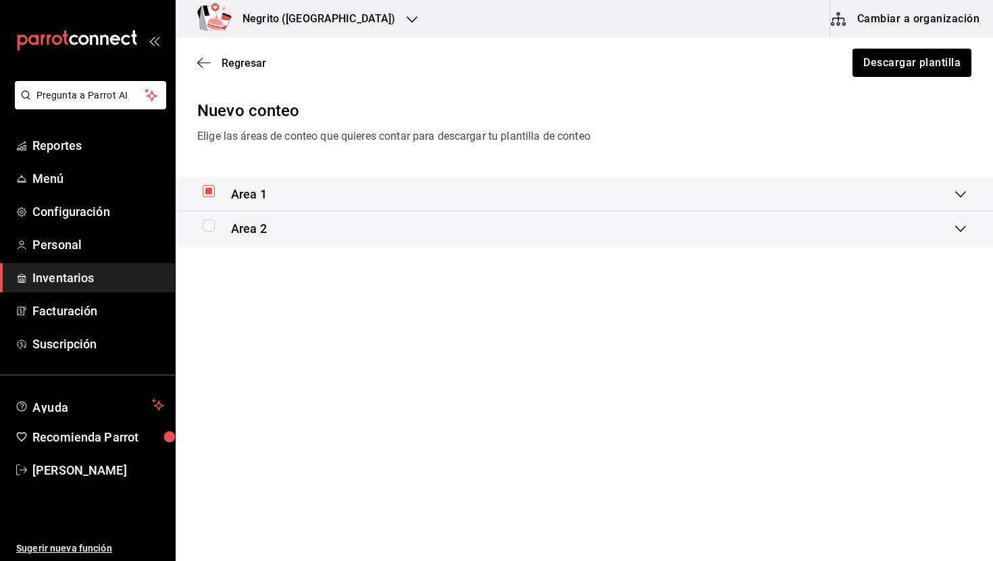  What do you see at coordinates (244, 63) in the screenshot?
I see `span: Regresar` at bounding box center [244, 63].